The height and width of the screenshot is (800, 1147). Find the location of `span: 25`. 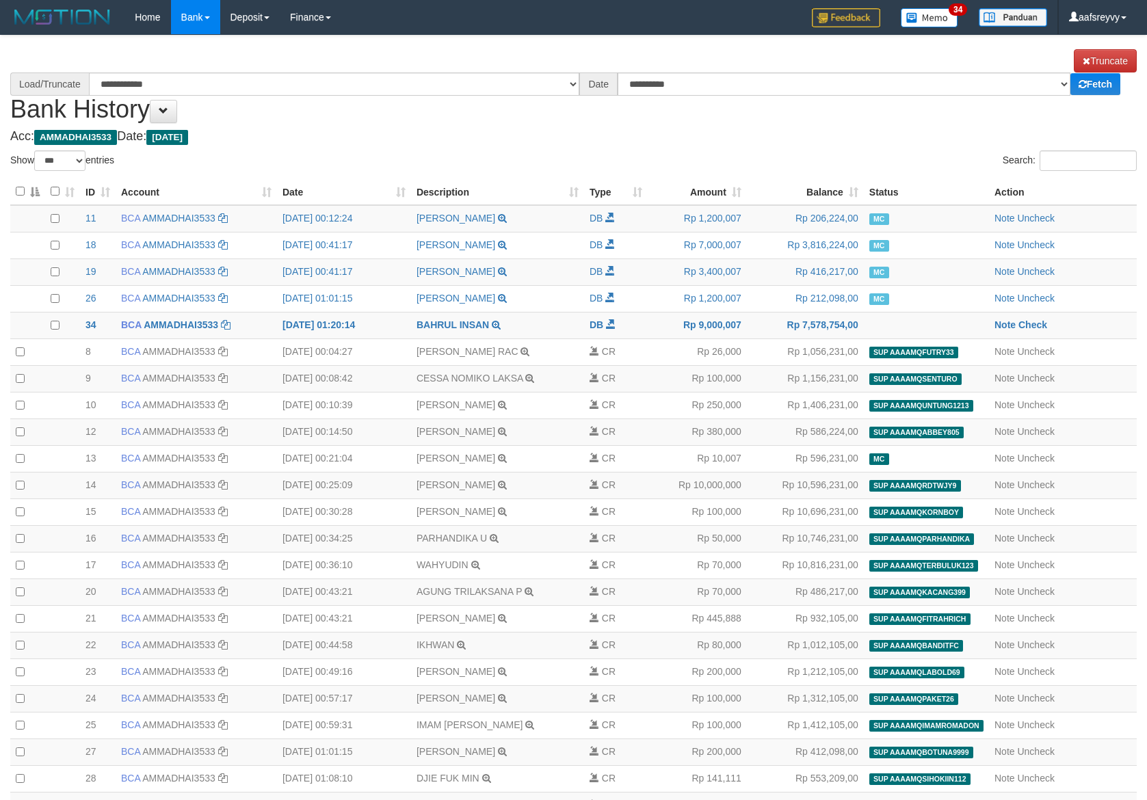

span: 25 is located at coordinates (91, 725).